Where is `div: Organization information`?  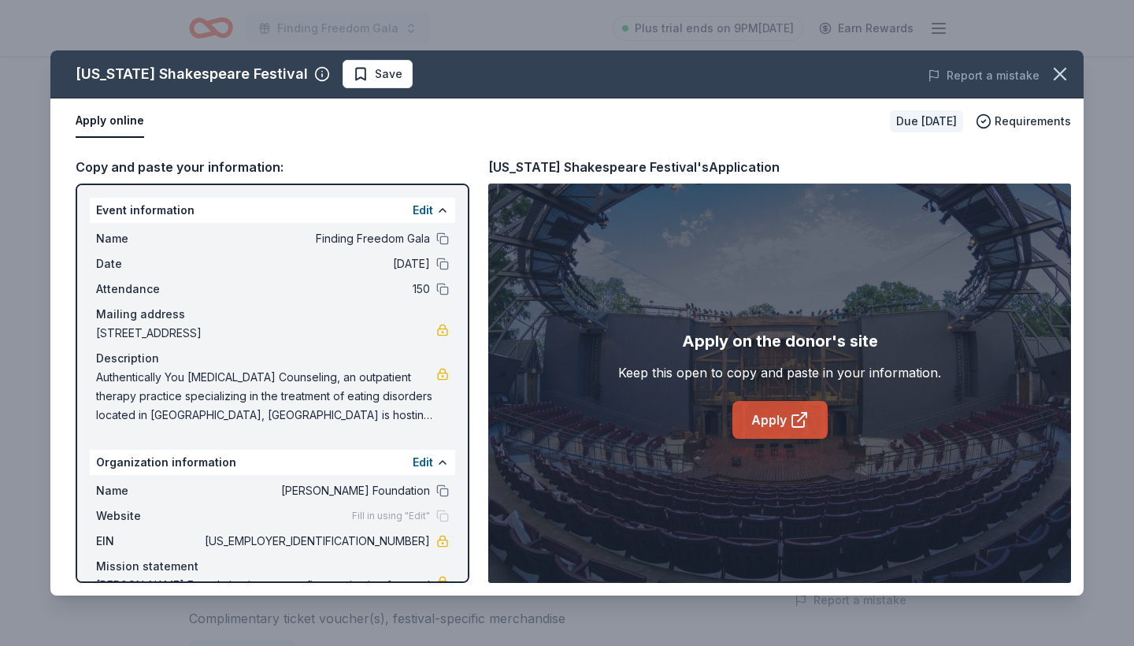 div: Organization information is located at coordinates (273, 462).